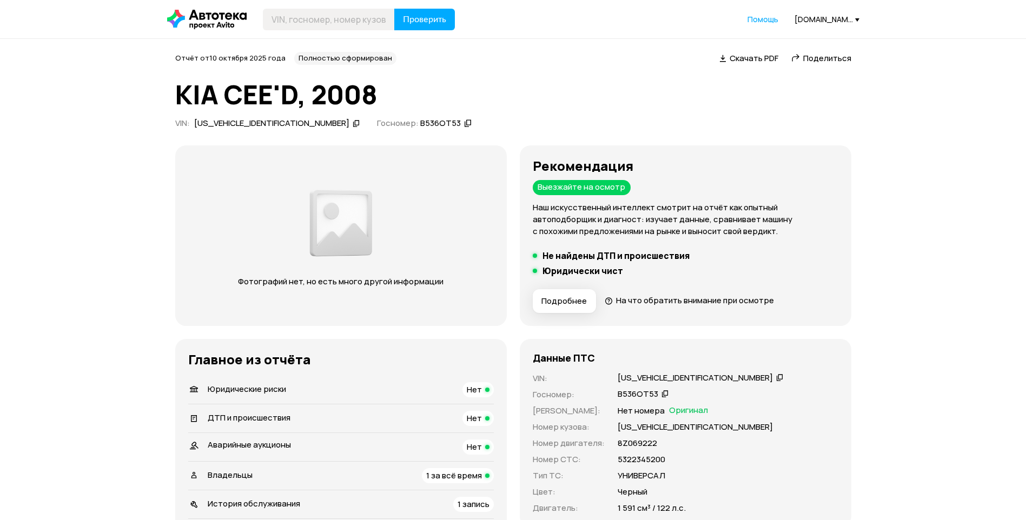  Describe the element at coordinates (182, 123) in the screenshot. I see `span: VIN :` at that location.